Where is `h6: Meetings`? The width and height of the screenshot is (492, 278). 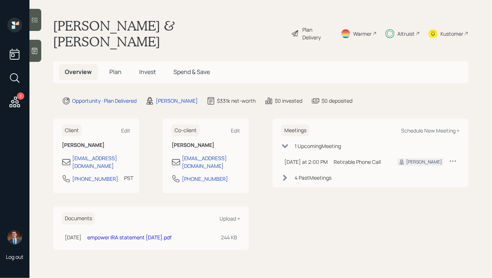 h6: Meetings is located at coordinates (295, 130).